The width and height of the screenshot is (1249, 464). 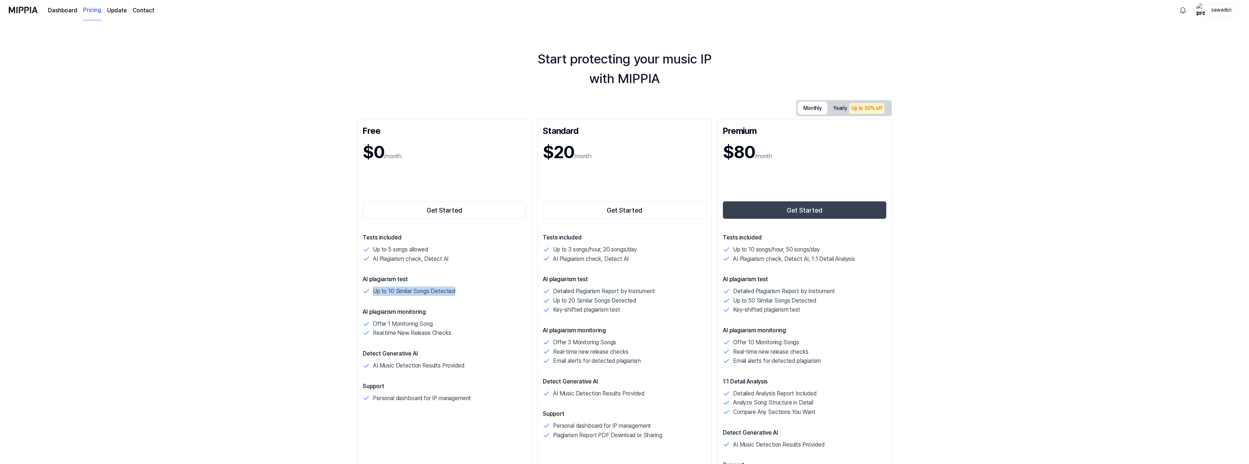 What do you see at coordinates (776, 250) in the screenshot?
I see `p: Up to 10 songs/hour, 50 songs/day` at bounding box center [776, 250].